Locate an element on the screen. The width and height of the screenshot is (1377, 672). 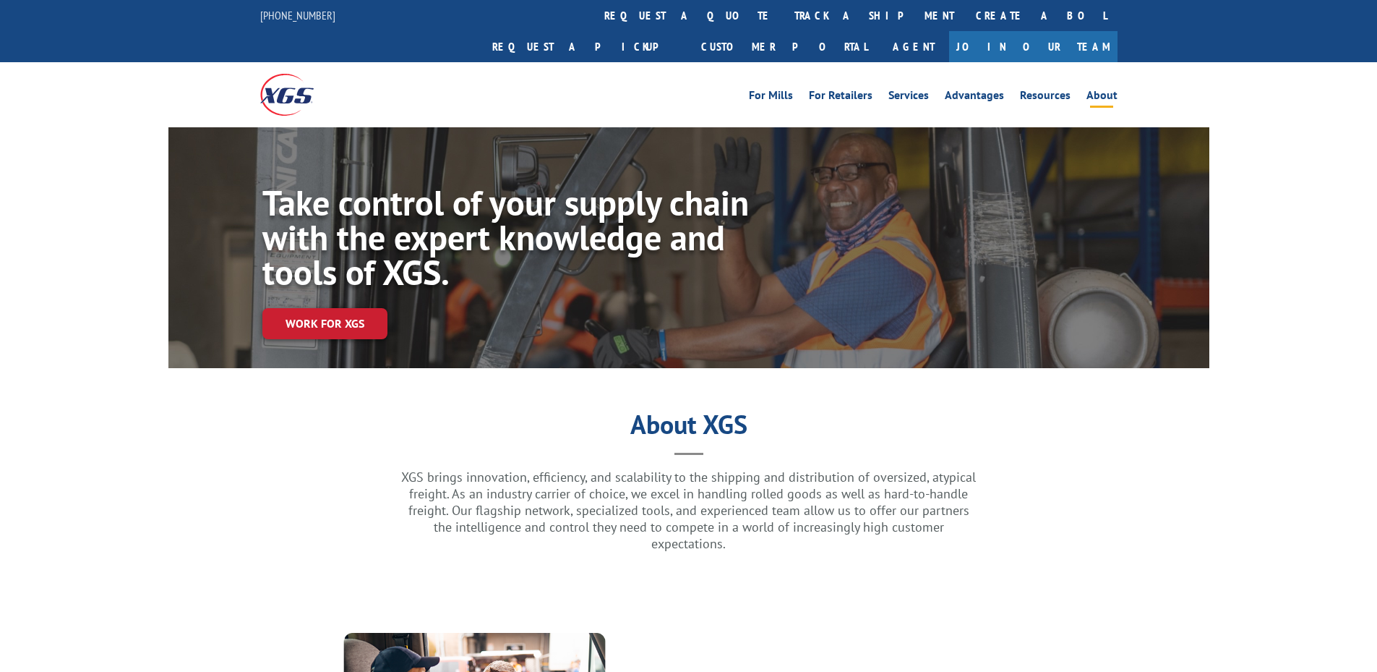
a: Services is located at coordinates (909, 98).